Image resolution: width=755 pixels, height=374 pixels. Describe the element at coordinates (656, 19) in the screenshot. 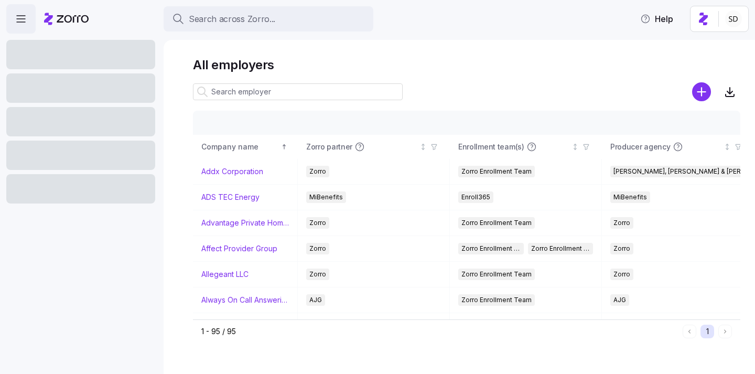

I see `span: Help` at that location.